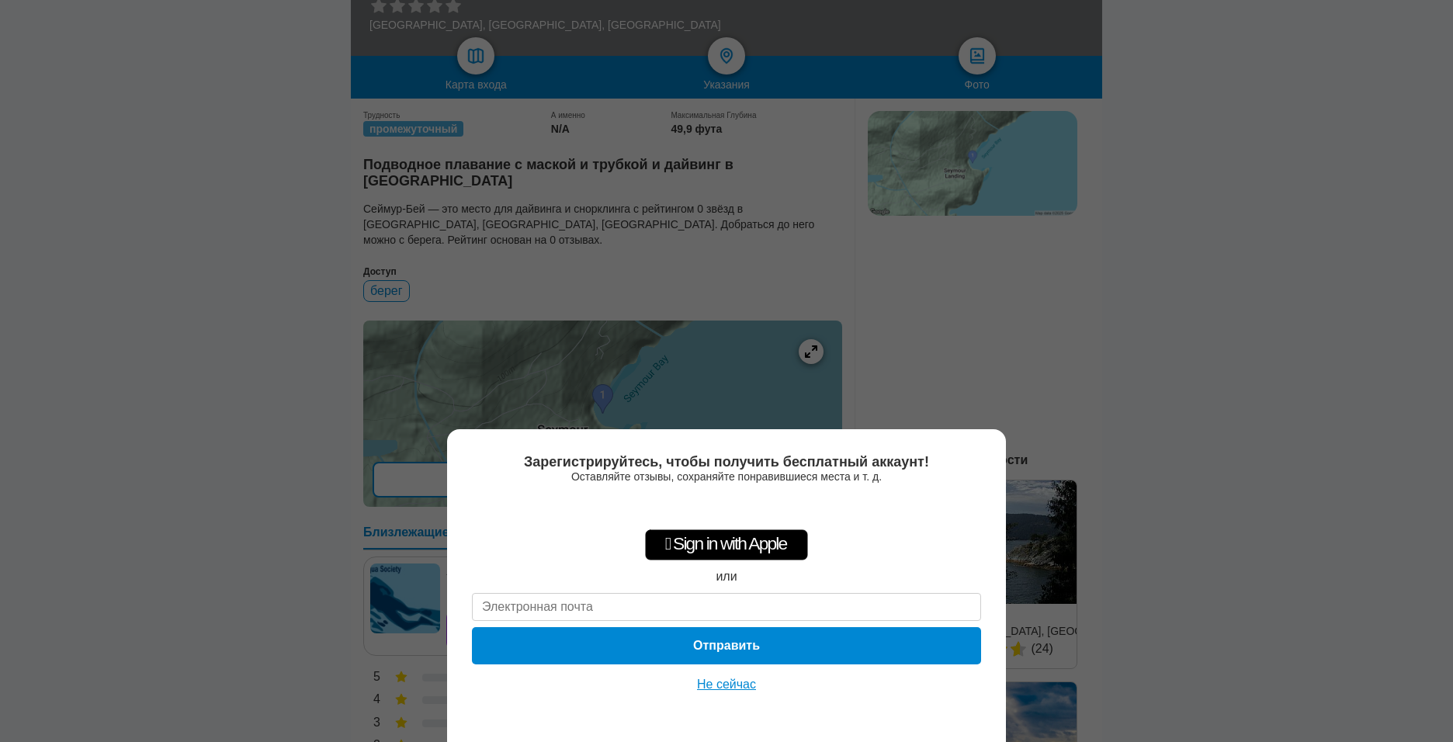  What do you see at coordinates (727, 477) in the screenshot?
I see `ya-tr-span: Оставляйте отзывы, сохраняйте понравившиеся места и т. д.` at bounding box center [727, 477].